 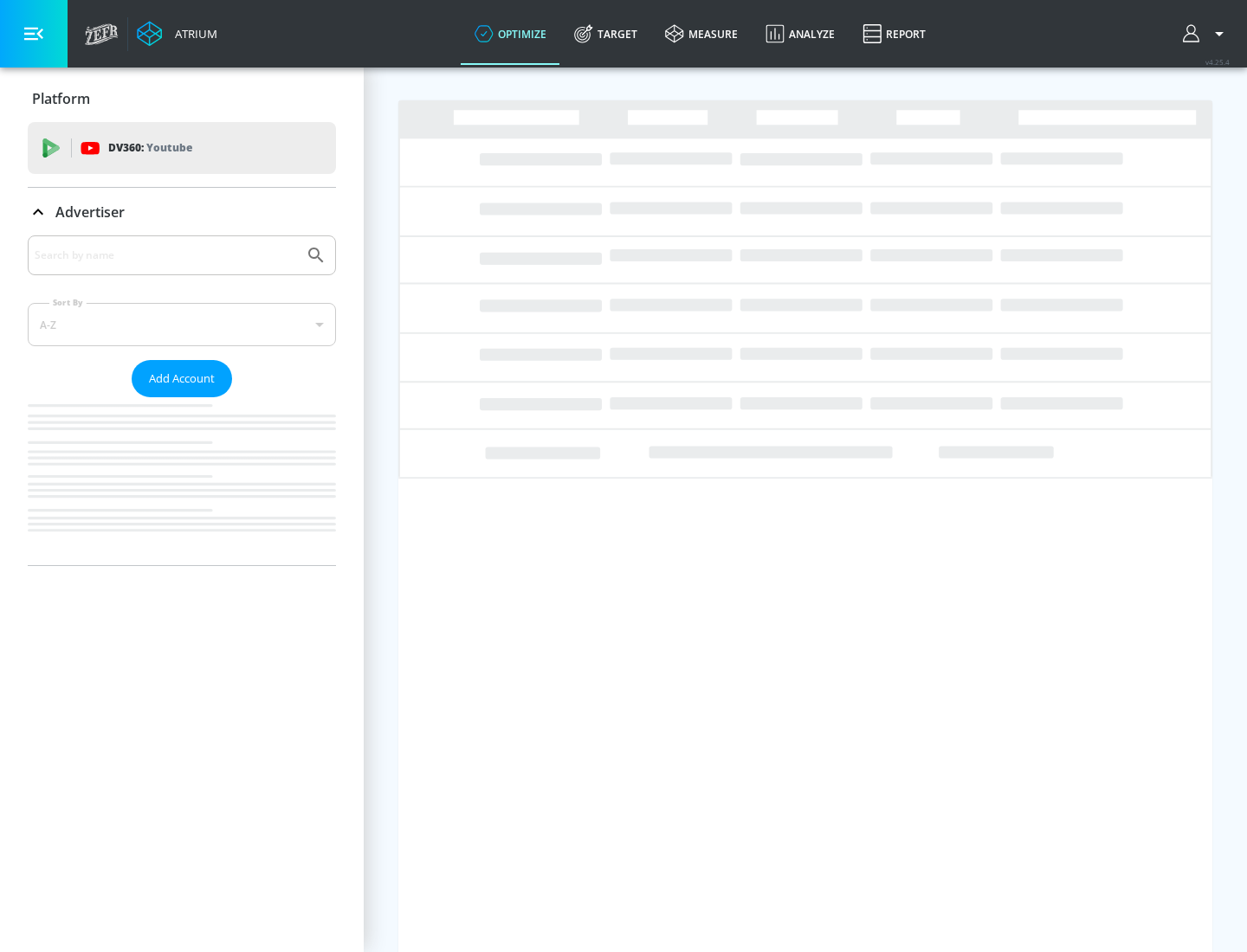 What do you see at coordinates (182, 98) in the screenshot?
I see `div: Platform` at bounding box center [182, 98].